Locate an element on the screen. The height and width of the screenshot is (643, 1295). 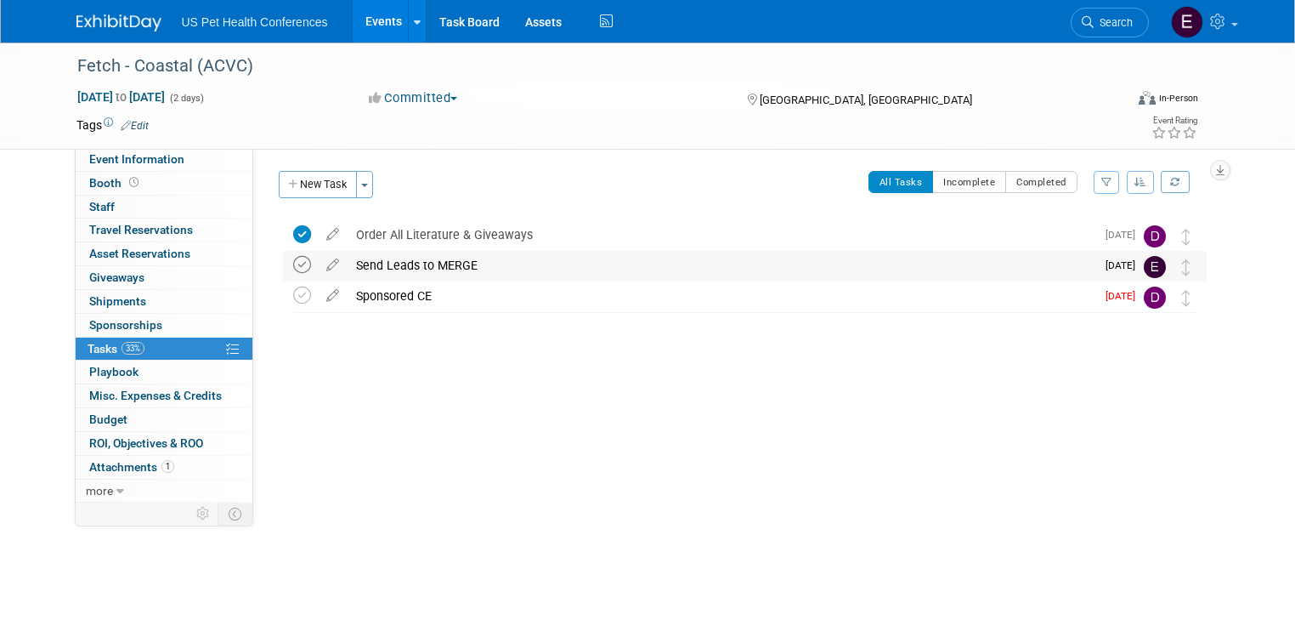
div: In-Person is located at coordinates (1178, 98).